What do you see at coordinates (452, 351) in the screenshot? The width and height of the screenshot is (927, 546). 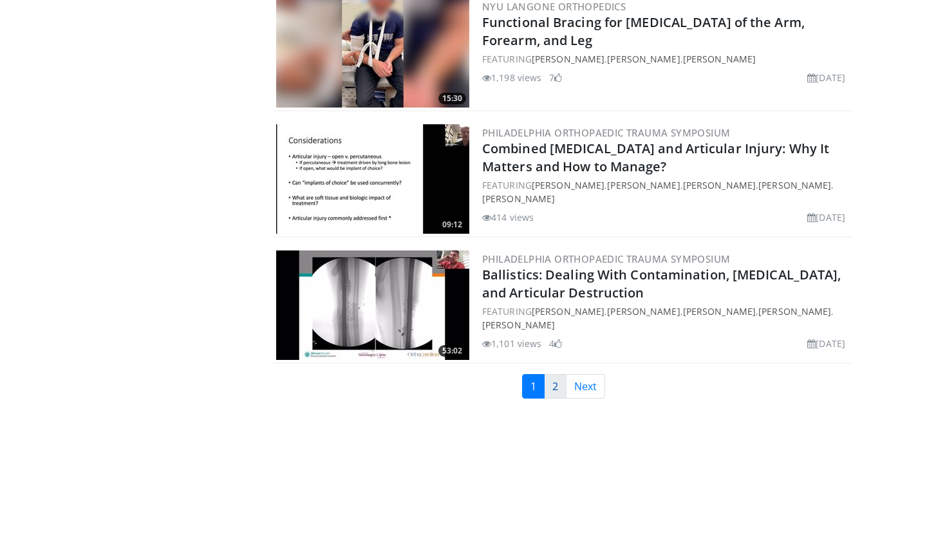 I see `span: 53:02` at bounding box center [452, 351].